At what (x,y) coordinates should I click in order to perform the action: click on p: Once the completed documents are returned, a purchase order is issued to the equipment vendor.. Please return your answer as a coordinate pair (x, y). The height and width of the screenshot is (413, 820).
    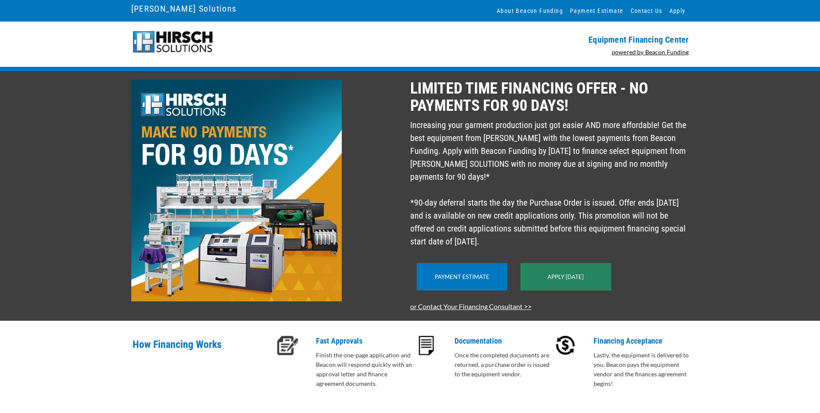
    Looking at the image, I should click on (504, 364).